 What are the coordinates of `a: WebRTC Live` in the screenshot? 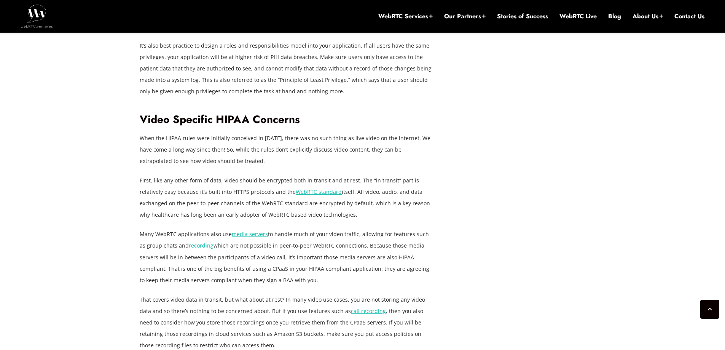 It's located at (578, 16).